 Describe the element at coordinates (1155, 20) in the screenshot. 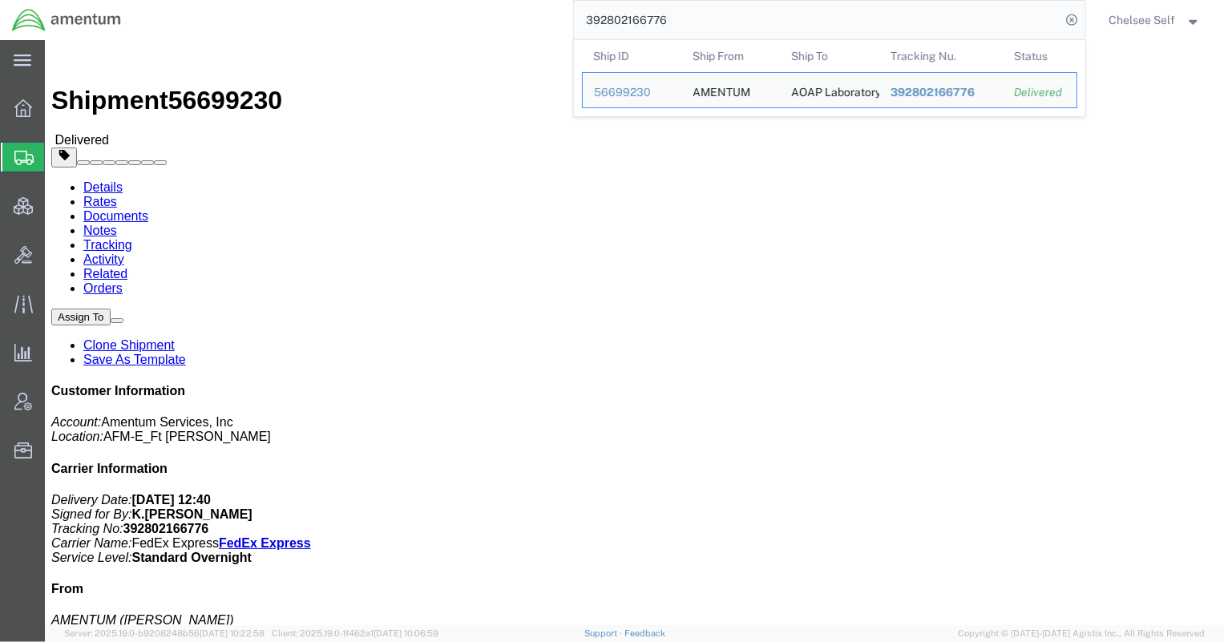

I see `button: Chelsee Self` at that location.